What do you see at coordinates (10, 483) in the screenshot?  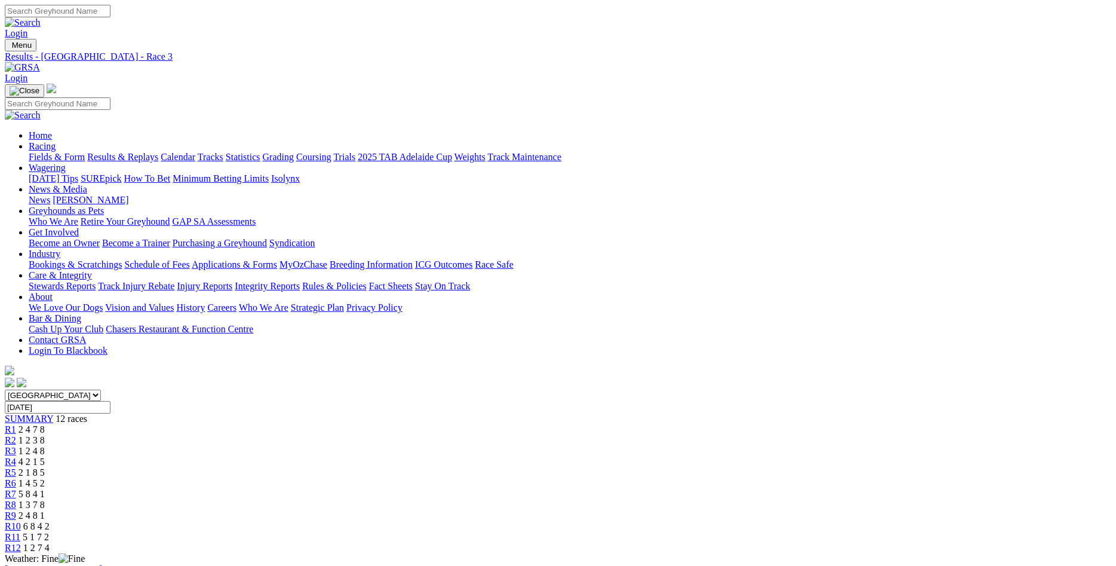 I see `a: R6` at bounding box center [10, 483].